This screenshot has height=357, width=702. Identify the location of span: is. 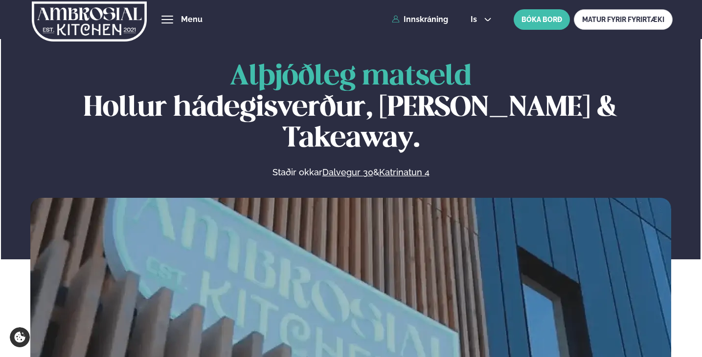
(475, 20).